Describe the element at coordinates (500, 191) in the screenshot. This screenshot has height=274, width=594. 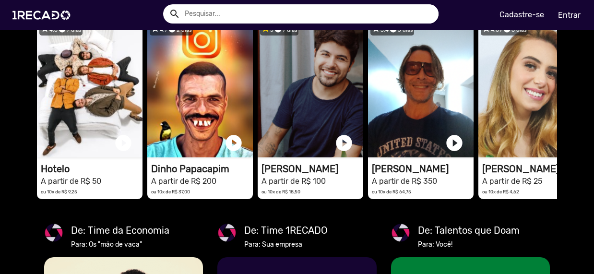
I see `small: ou 10x de R$ 4,62` at that location.